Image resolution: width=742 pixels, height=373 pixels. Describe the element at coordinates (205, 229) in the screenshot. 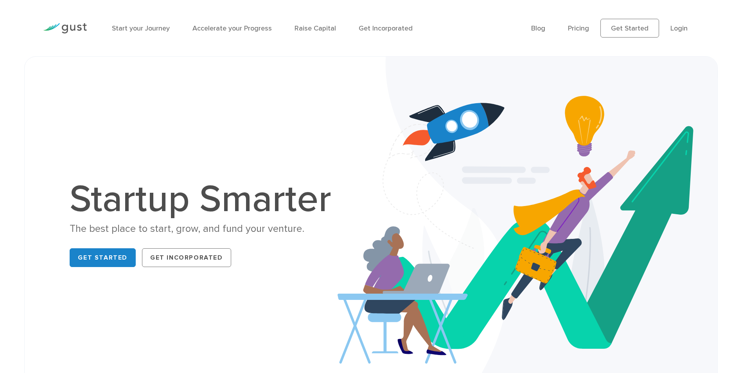

I see `div: The best place to start, grow, and fund your venture.` at that location.